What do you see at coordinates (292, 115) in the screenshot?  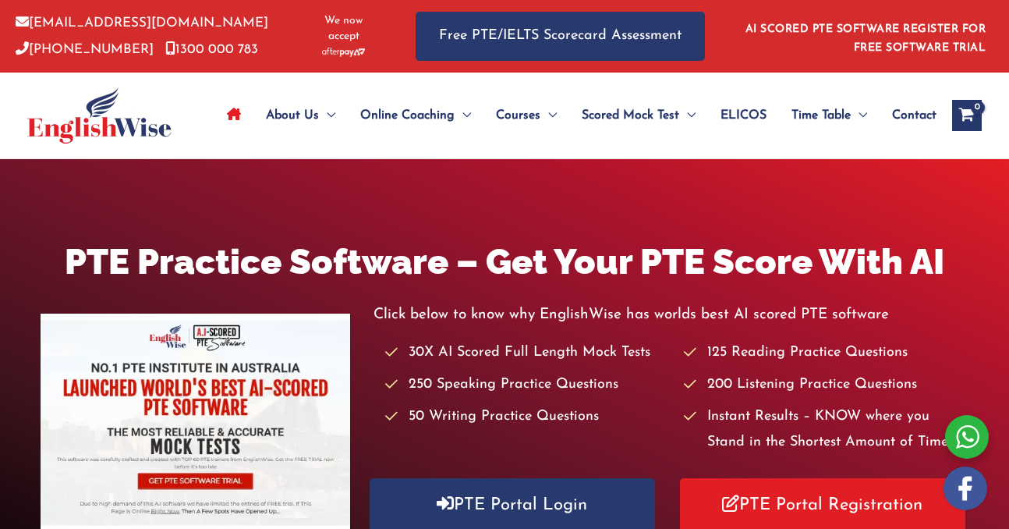 I see `span: About Us` at bounding box center [292, 115].